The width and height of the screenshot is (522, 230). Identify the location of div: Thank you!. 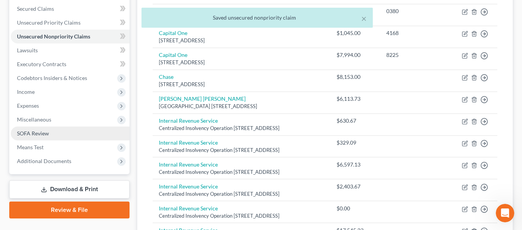
(126, 158).